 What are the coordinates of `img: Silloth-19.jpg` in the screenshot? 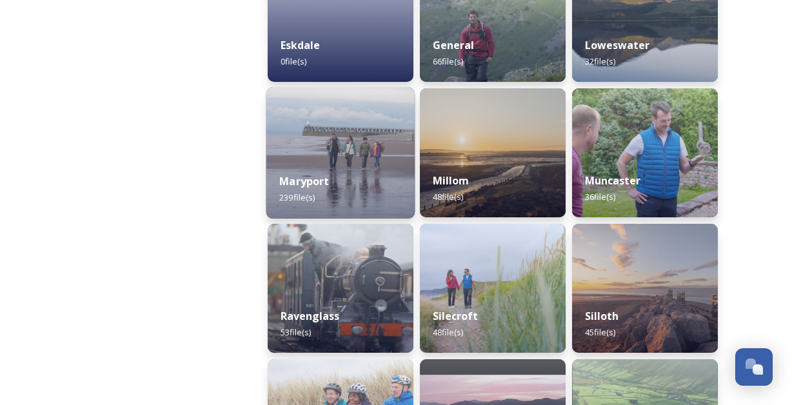 It's located at (645, 288).